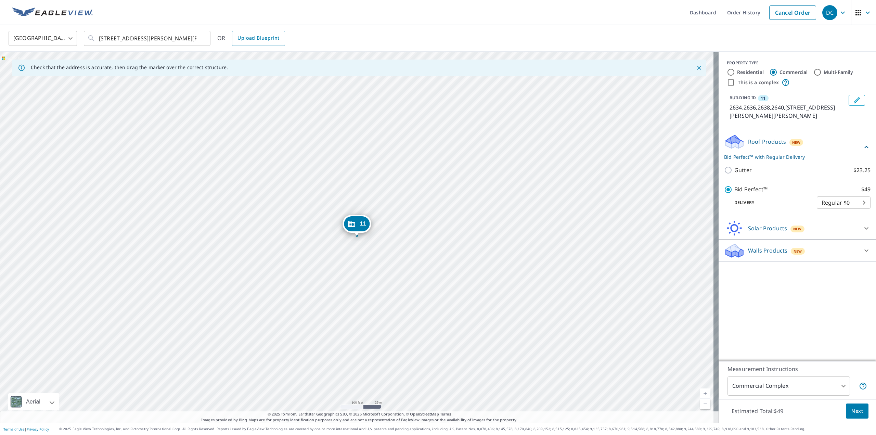 The height and width of the screenshot is (435, 876). What do you see at coordinates (843, 203) in the screenshot?
I see `div: Regular $0` at bounding box center [843, 203].